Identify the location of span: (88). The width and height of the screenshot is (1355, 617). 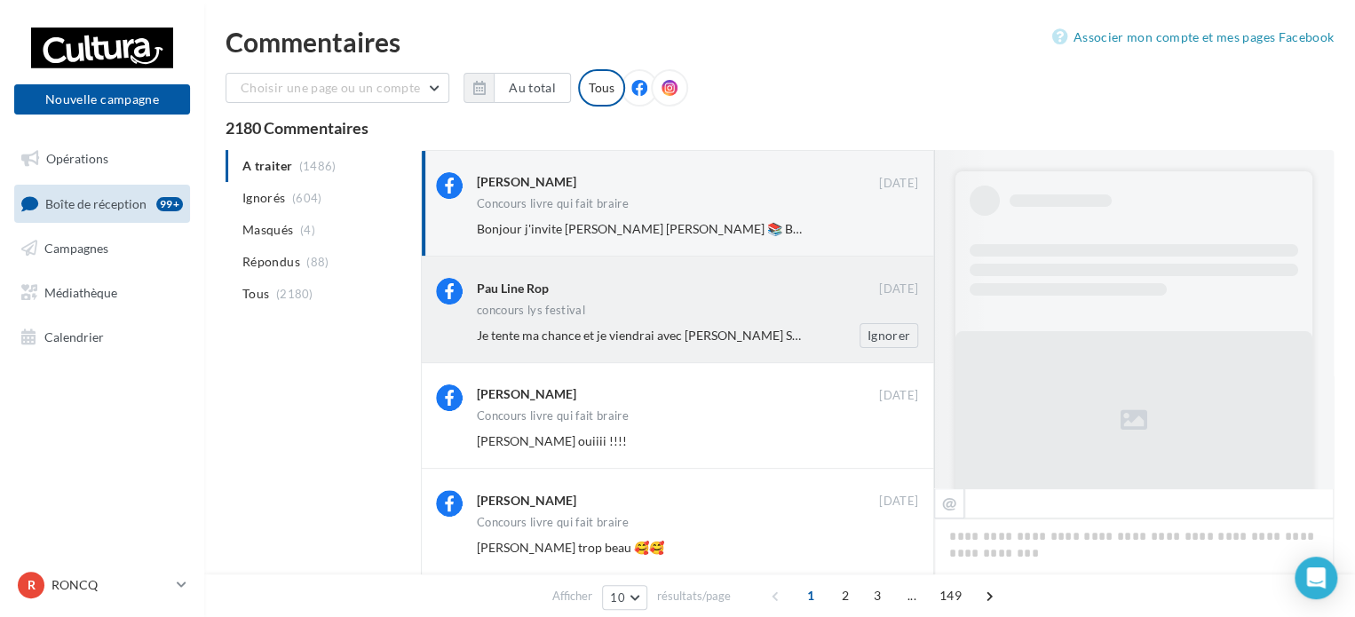
(317, 262).